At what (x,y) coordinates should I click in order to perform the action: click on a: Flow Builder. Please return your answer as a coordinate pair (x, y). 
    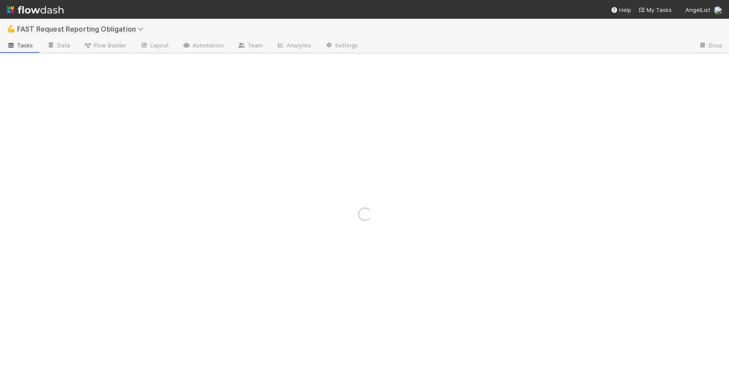
    Looking at the image, I should click on (105, 46).